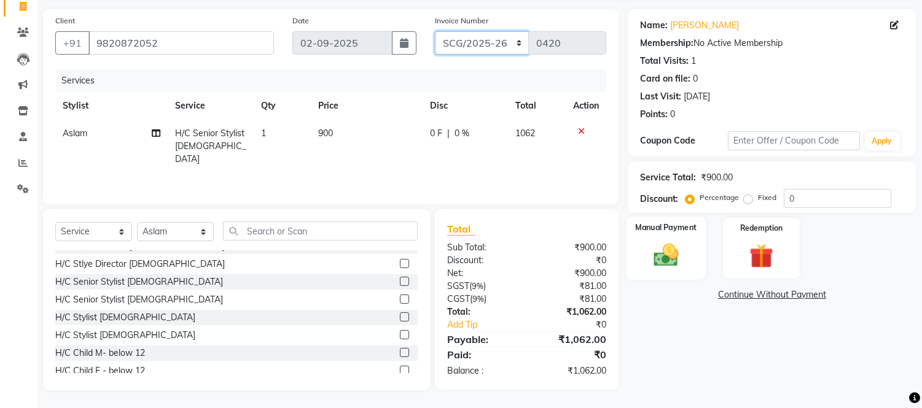 The width and height of the screenshot is (922, 408). I want to click on label: Manual Payment, so click(666, 227).